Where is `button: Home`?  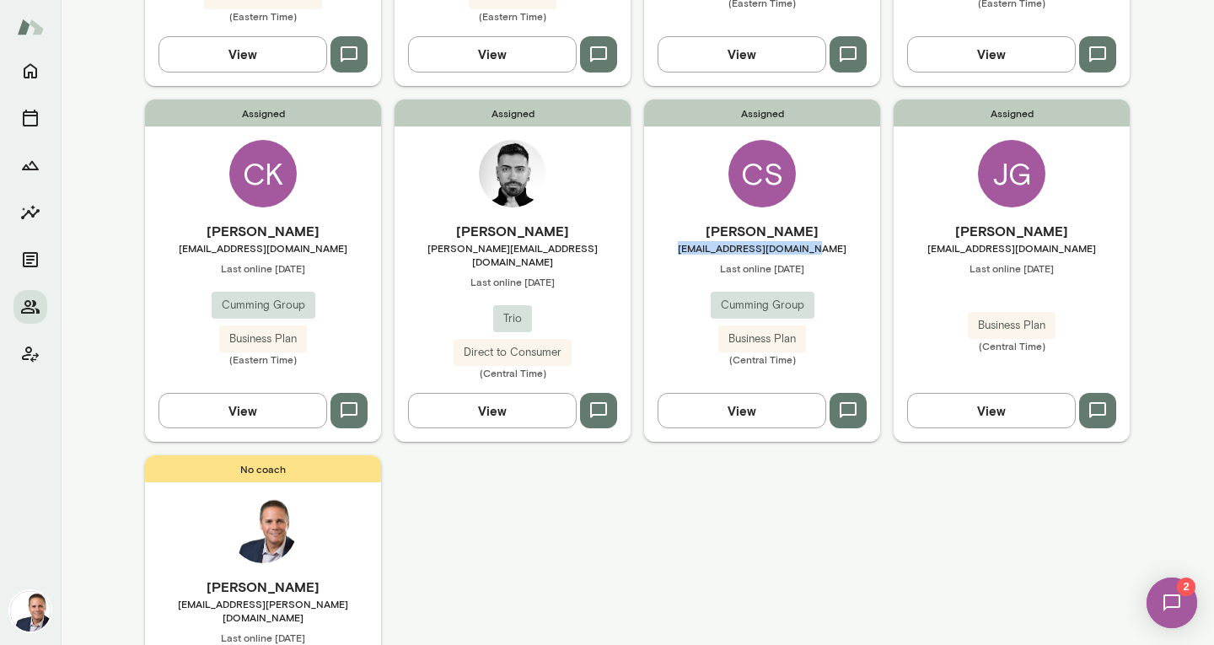 button: Home is located at coordinates (30, 71).